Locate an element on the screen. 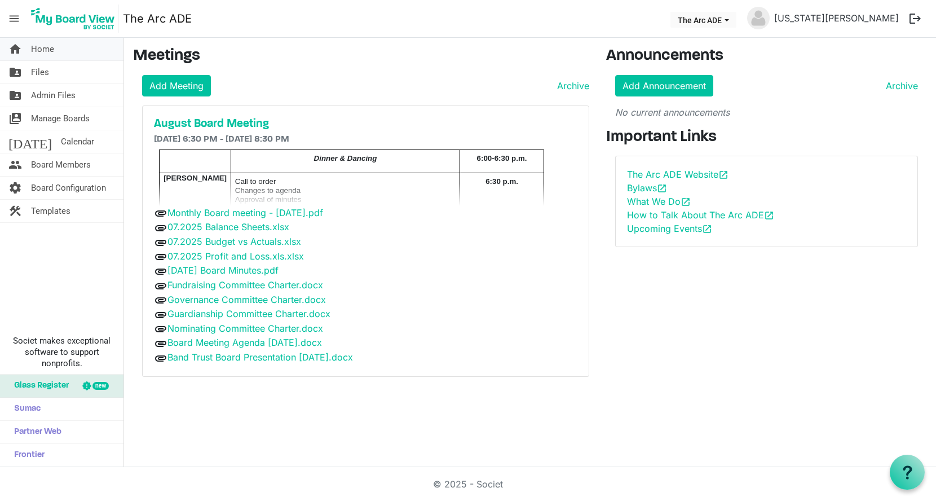 This screenshot has width=936, height=501. a: © 2025 - Societ is located at coordinates (468, 484).